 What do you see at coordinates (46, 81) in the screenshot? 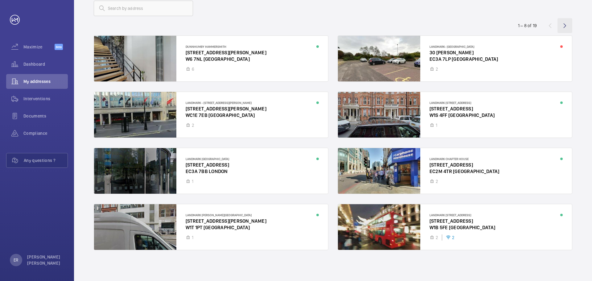
I see `span: My addresses` at bounding box center [46, 81].